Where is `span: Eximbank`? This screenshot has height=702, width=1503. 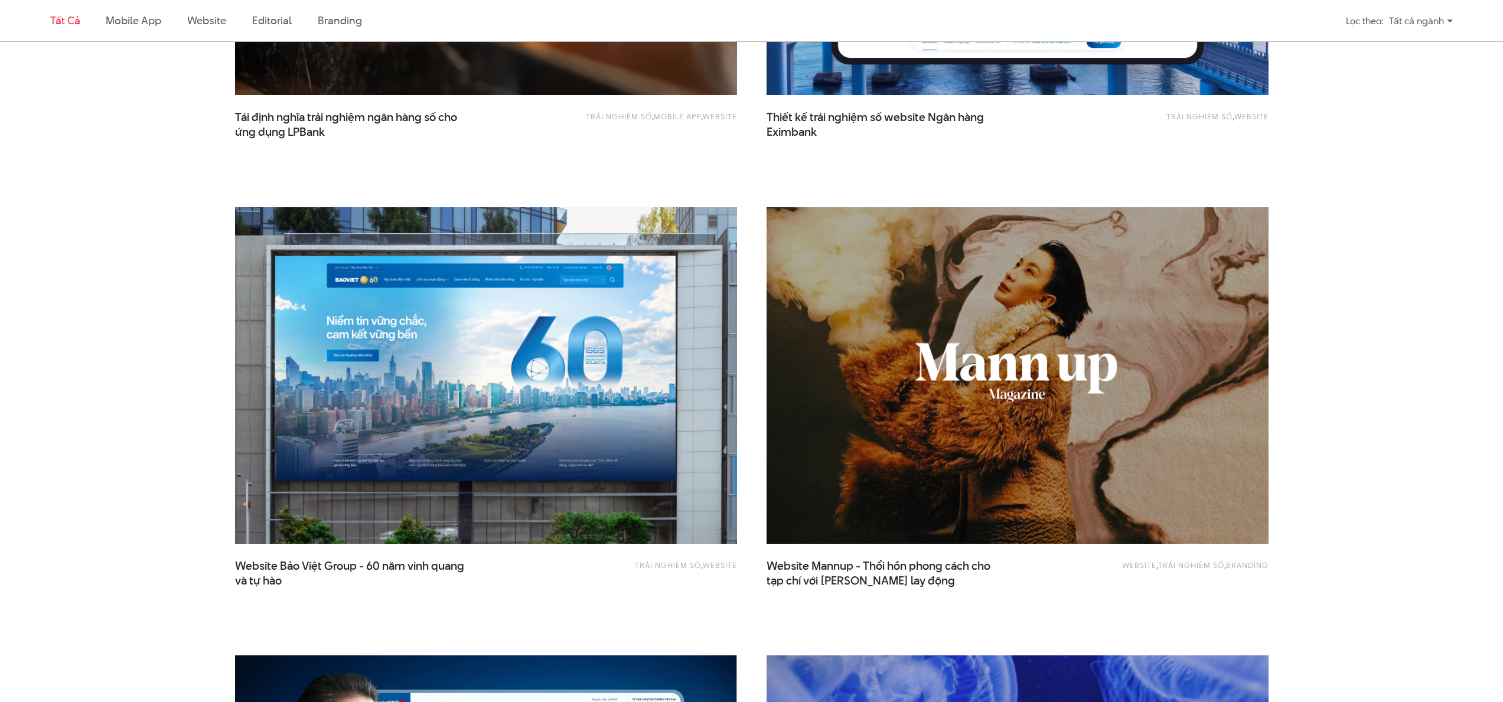
span: Eximbank is located at coordinates (791, 132).